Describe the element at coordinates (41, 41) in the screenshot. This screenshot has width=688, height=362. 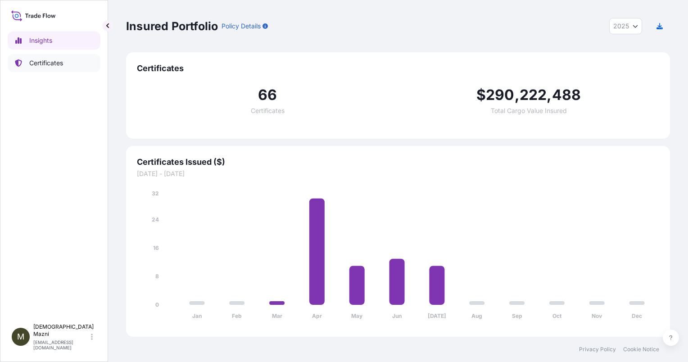
I see `p: Insights` at that location.